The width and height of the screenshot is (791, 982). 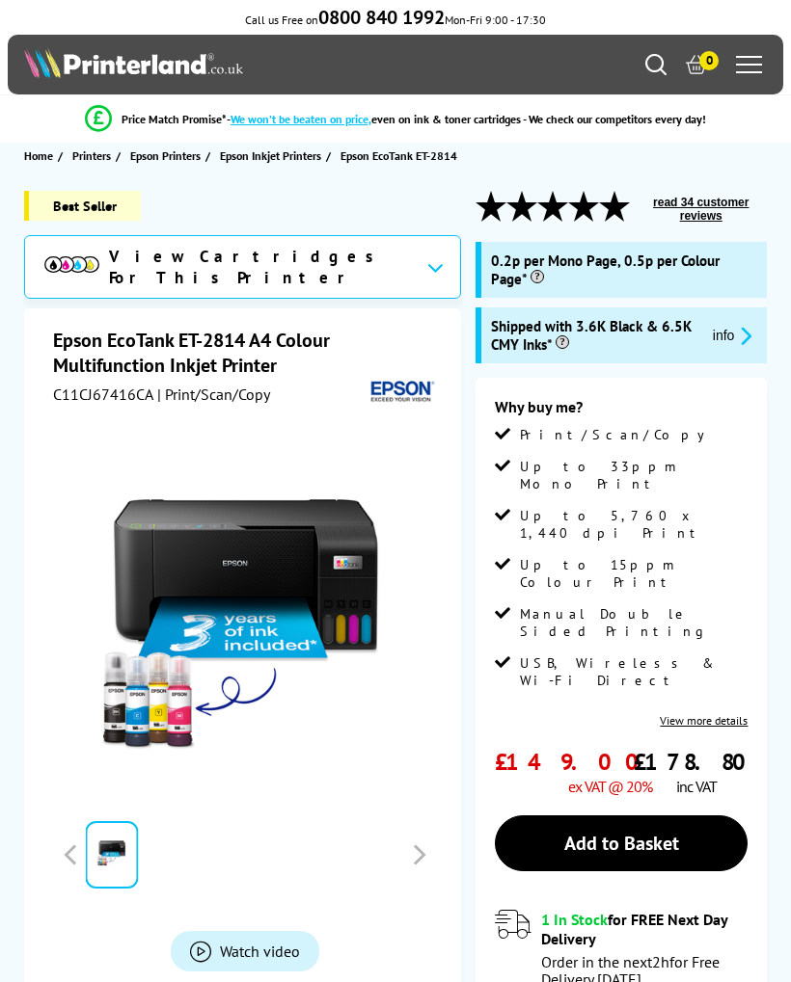 I want to click on span: 2h, so click(x=660, y=962).